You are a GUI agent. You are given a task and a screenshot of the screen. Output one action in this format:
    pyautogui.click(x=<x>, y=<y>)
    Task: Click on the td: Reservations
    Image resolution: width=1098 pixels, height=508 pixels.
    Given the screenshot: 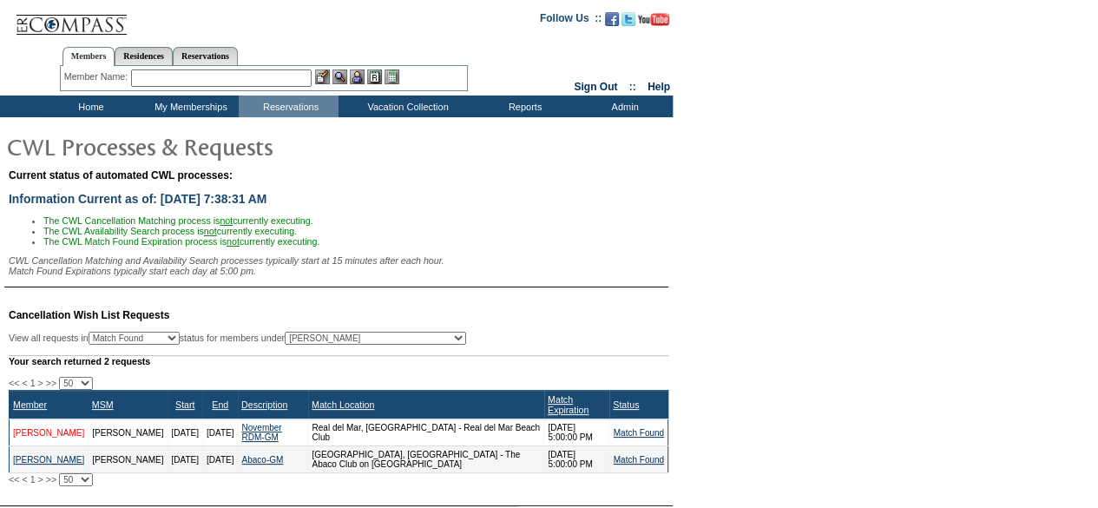 What is the action you would take?
    pyautogui.click(x=288, y=106)
    